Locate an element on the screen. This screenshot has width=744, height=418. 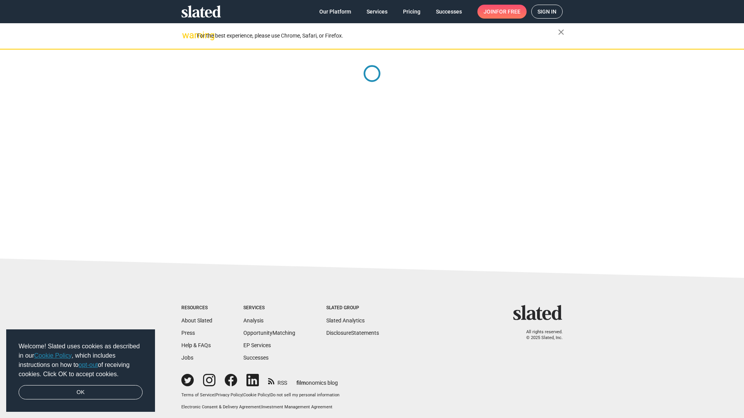
span: Successes is located at coordinates (449, 12).